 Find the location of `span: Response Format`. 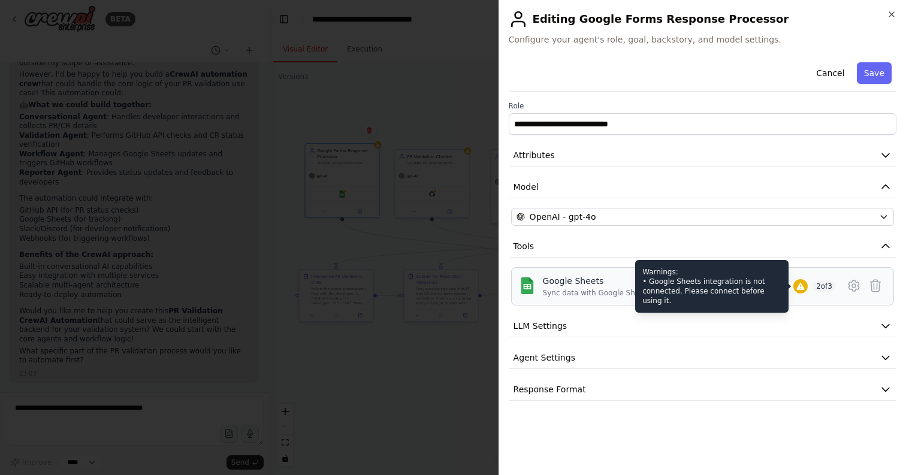

span: Response Format is located at coordinates (550, 390).